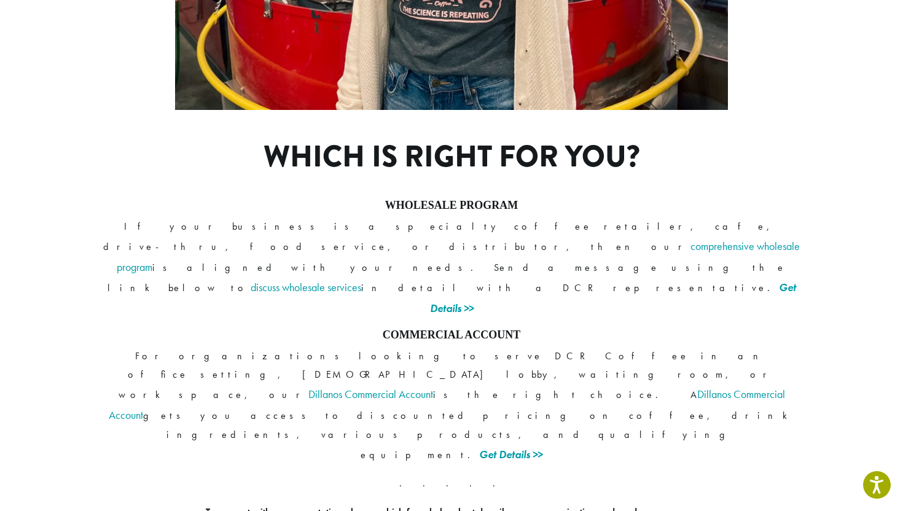 This screenshot has height=511, width=903. What do you see at coordinates (451, 335) in the screenshot?
I see `h4: COMMERCIAL ACCOUNT` at bounding box center [451, 335].